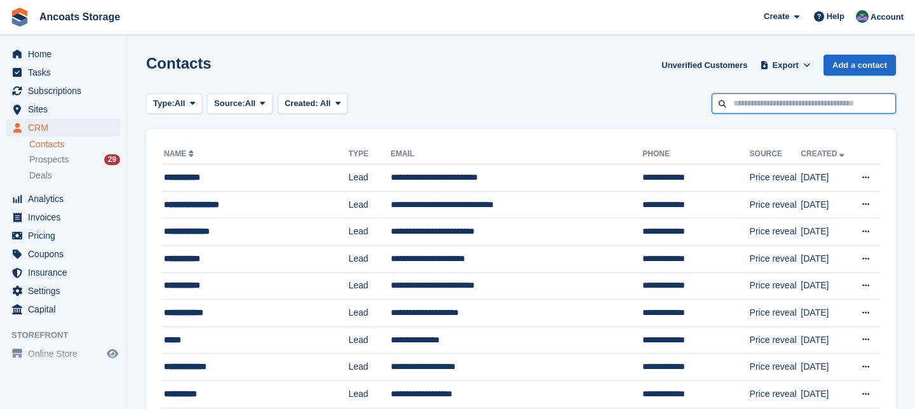 This screenshot has width=915, height=409. I want to click on a: Prospects 29, so click(74, 159).